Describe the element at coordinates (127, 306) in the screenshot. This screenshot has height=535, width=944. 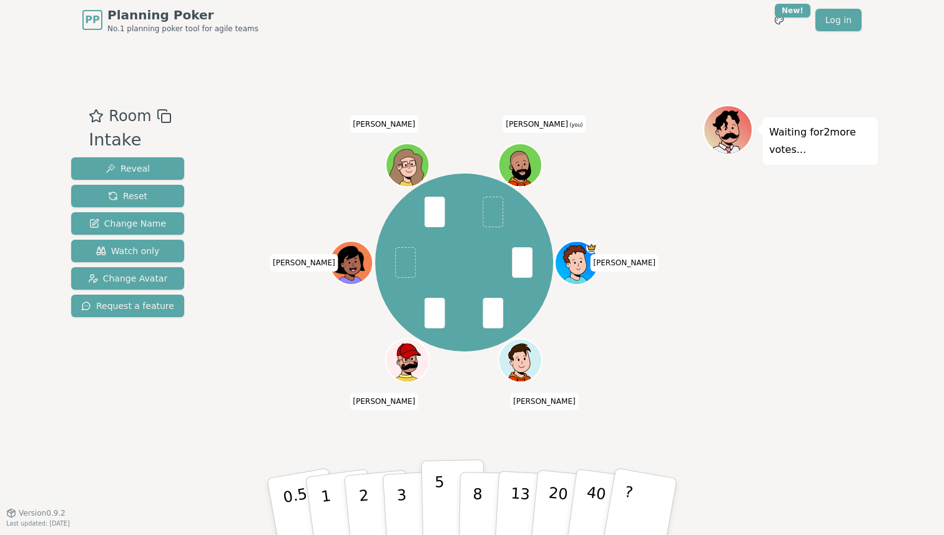
I see `span: Request a feature` at that location.